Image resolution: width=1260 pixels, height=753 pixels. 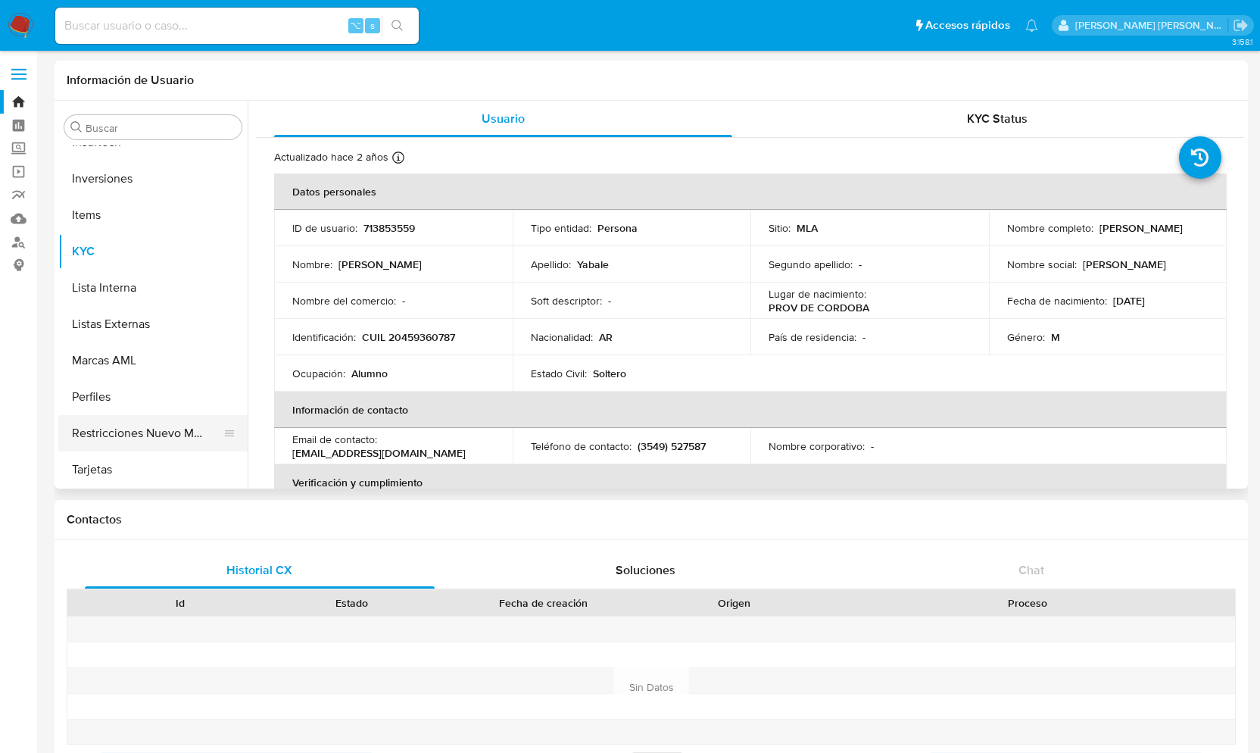 I want to click on div: Origen, so click(x=734, y=603).